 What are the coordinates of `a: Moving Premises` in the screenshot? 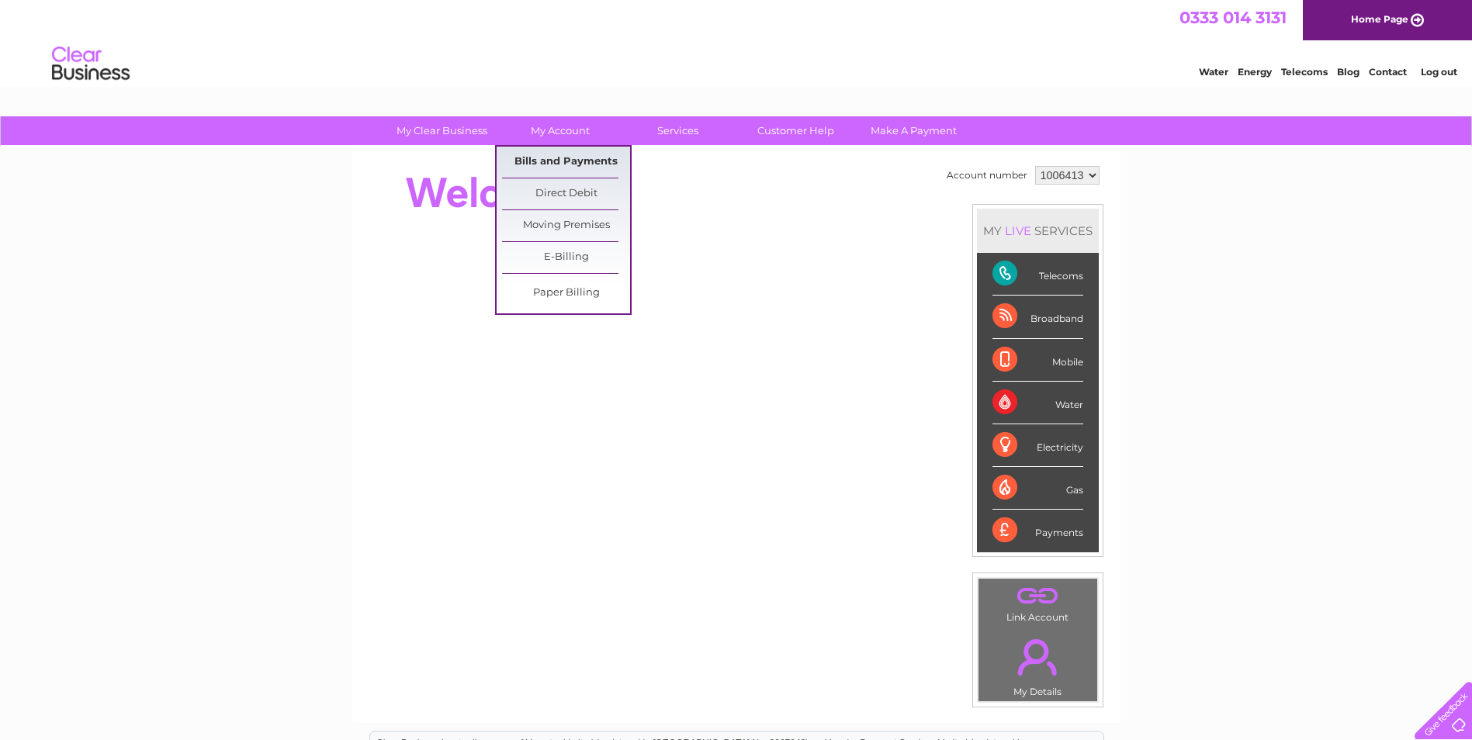 It's located at (566, 226).